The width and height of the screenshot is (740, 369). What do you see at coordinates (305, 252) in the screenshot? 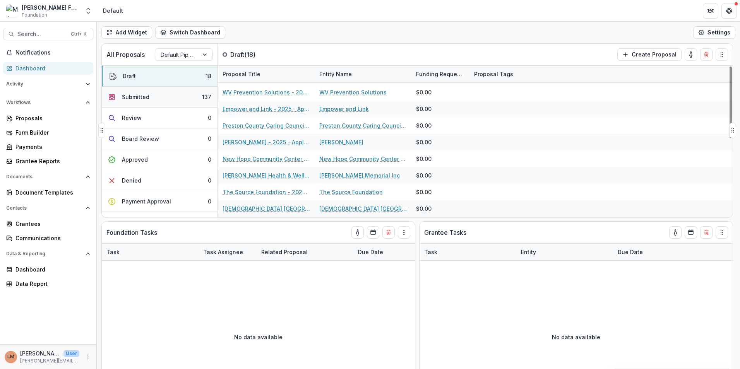
I see `div: Related Proposal` at bounding box center [305, 252].